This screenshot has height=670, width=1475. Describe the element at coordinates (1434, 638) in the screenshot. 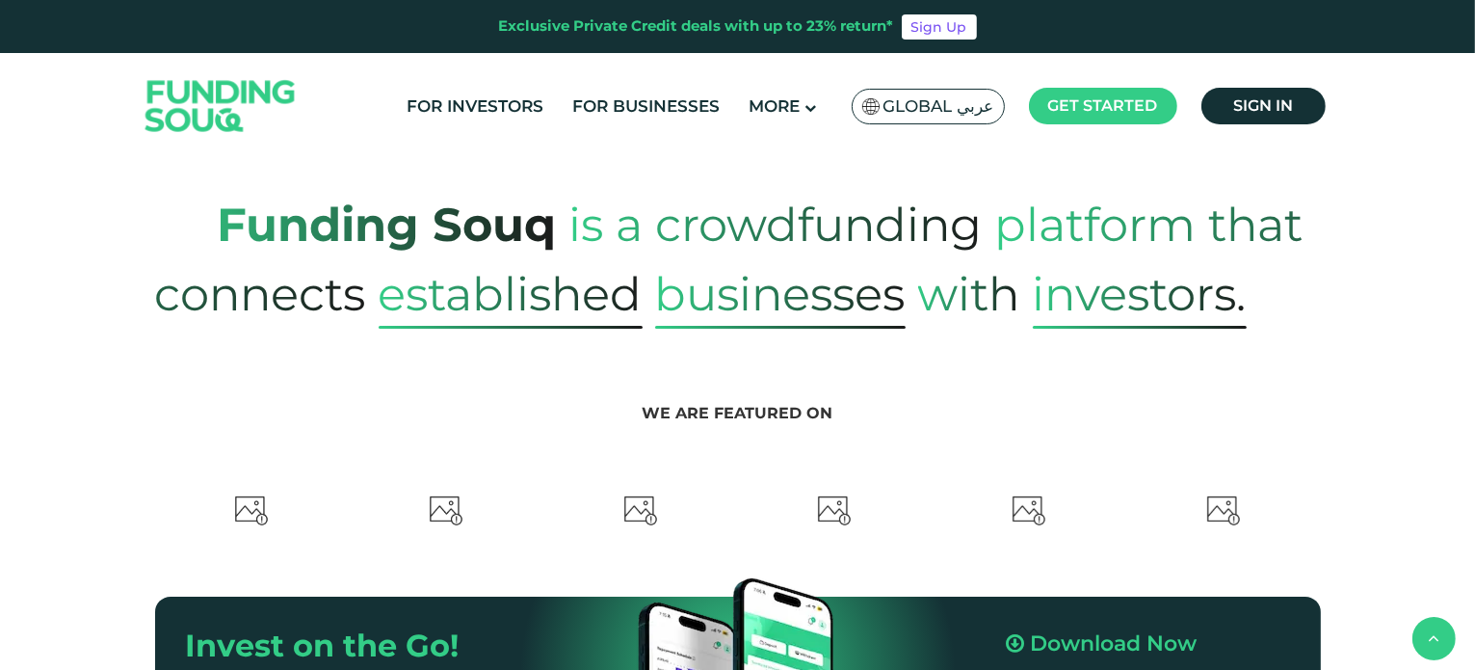

I see `button: back` at that location.